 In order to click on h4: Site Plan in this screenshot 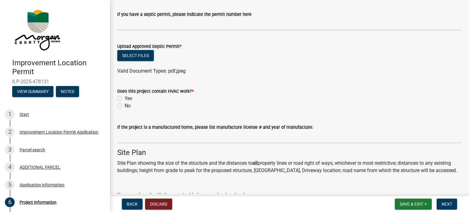, I will do `click(289, 153)`.